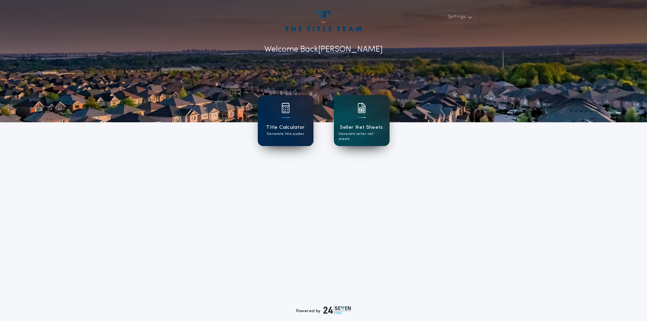 The width and height of the screenshot is (647, 321). What do you see at coordinates (286, 121) in the screenshot?
I see `a: card iconTitle CalculatorGenerate title quotes` at bounding box center [286, 121].